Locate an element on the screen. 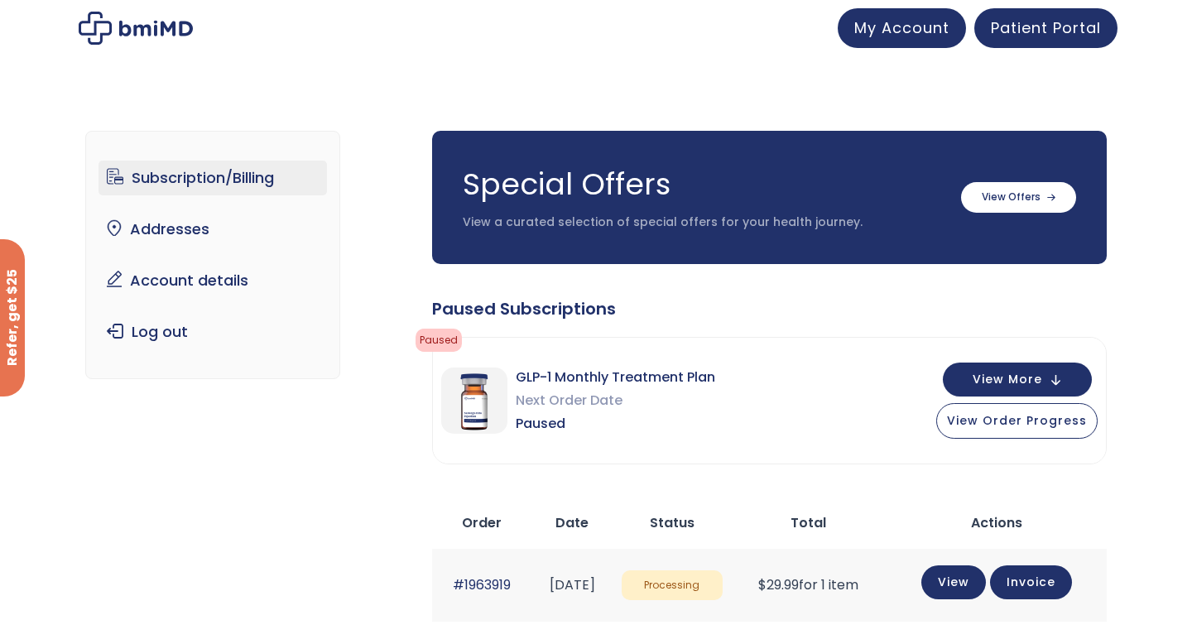 The image size is (1192, 644). h3: Special Offers is located at coordinates (704, 185).